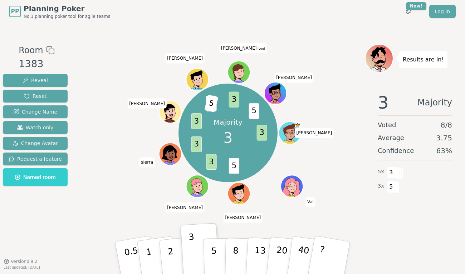  What do you see at coordinates (60, 11) in the screenshot?
I see `a: PPPlanning PokerNo.1 planning poker tool for agile teams` at bounding box center [60, 11].